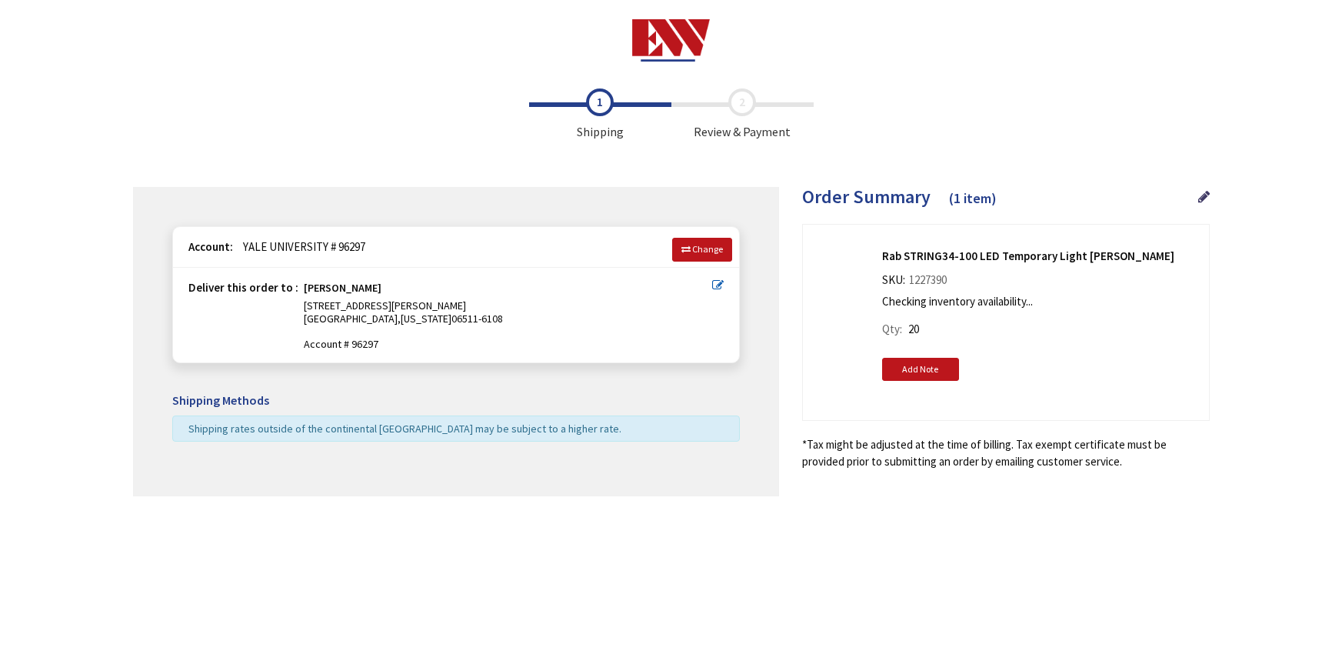  What do you see at coordinates (600, 115) in the screenshot?
I see `span: Shipping` at bounding box center [600, 115].